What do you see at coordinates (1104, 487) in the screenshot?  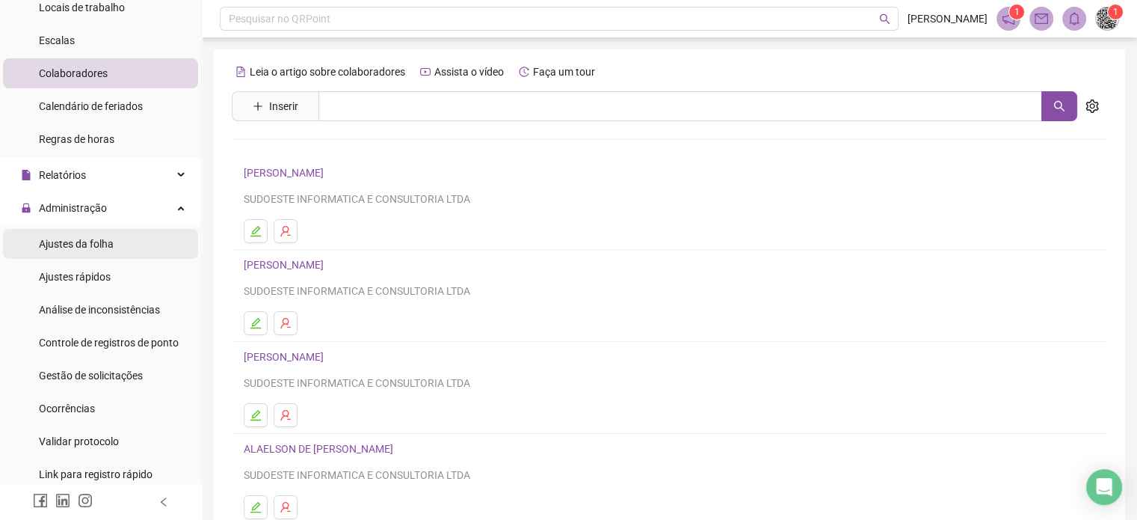 I see `div: Open Intercom Messenger` at bounding box center [1104, 487].